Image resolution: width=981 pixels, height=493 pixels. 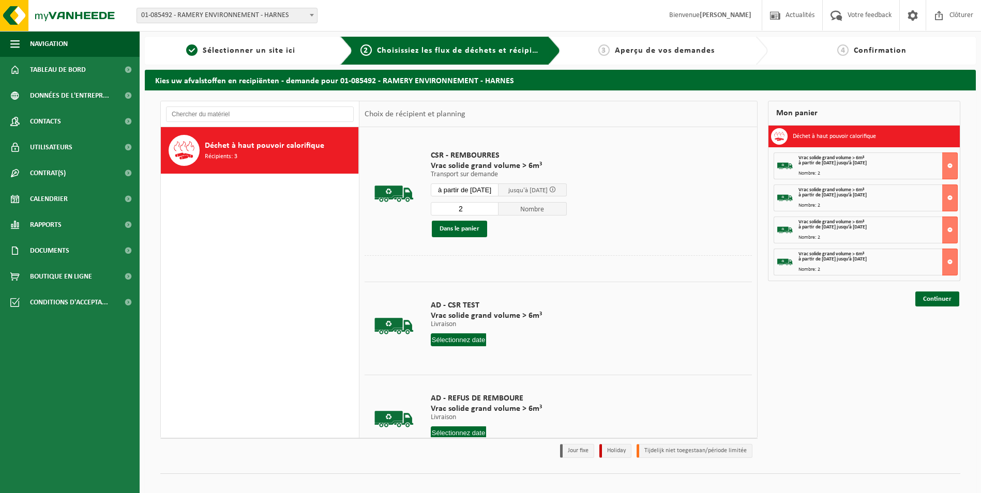 What do you see at coordinates (49, 44) in the screenshot?
I see `span: Navigation` at bounding box center [49, 44].